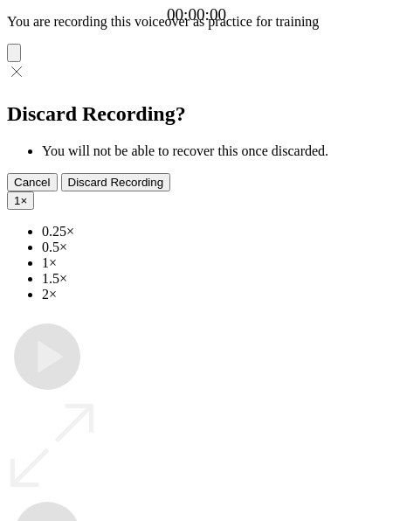  I want to click on li: 0.5×, so click(214, 247).